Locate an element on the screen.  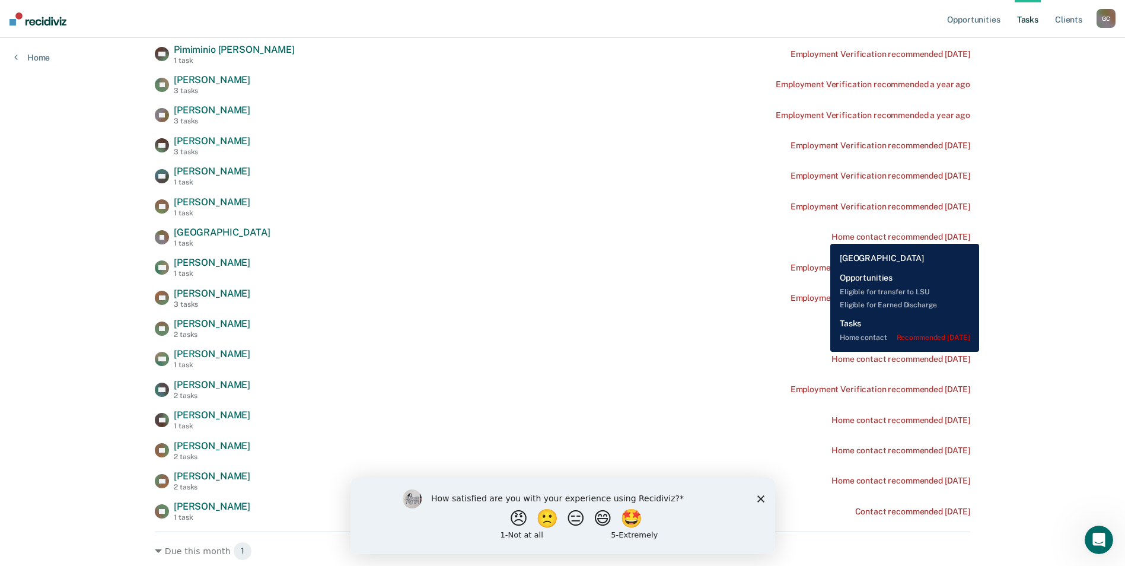
a: Home is located at coordinates (32, 58).